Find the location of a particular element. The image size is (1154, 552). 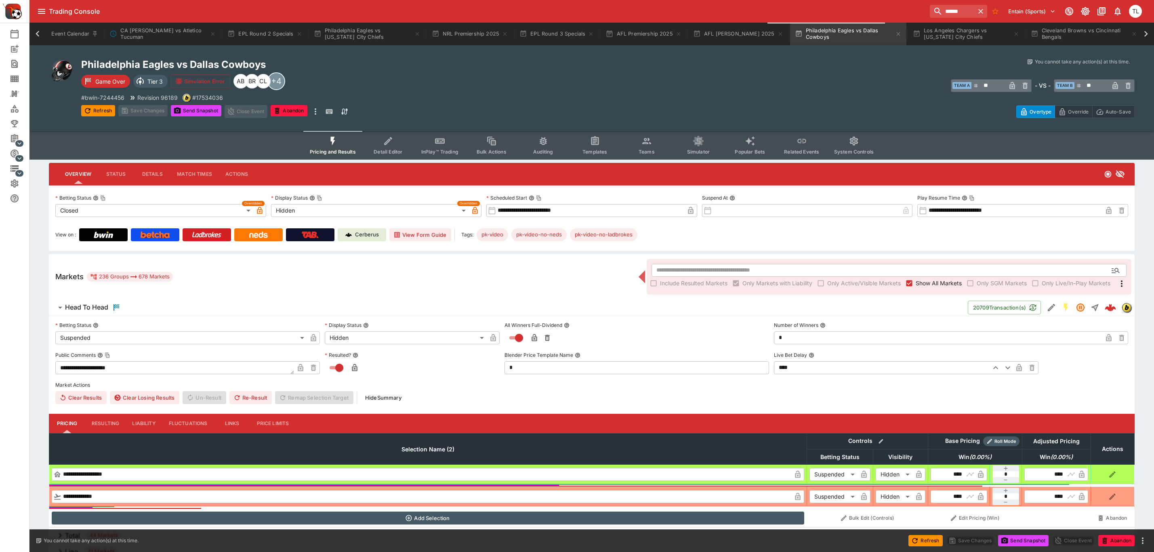

span: Popular Bets is located at coordinates (750, 152).